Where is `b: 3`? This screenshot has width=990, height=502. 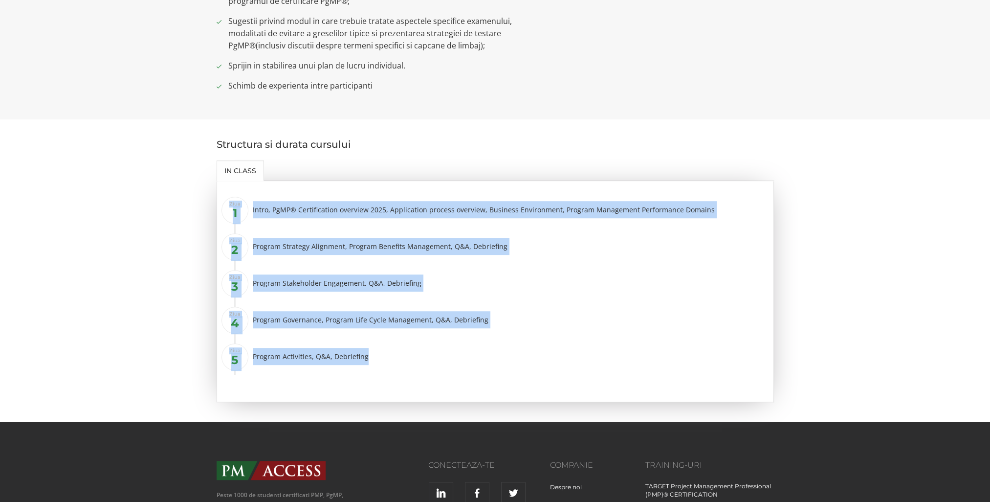
b: 3 is located at coordinates (235, 286).